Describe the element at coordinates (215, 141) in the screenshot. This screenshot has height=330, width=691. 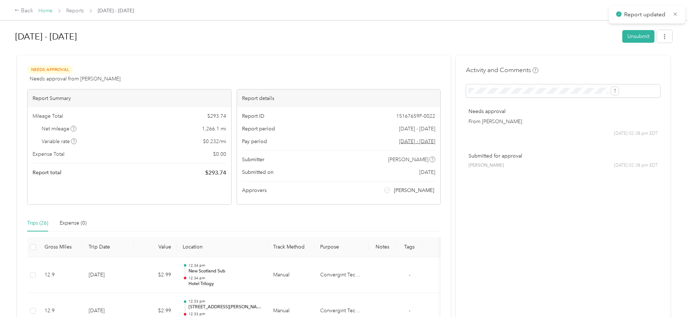
I see `span: $ 0.232 / mi` at that location.